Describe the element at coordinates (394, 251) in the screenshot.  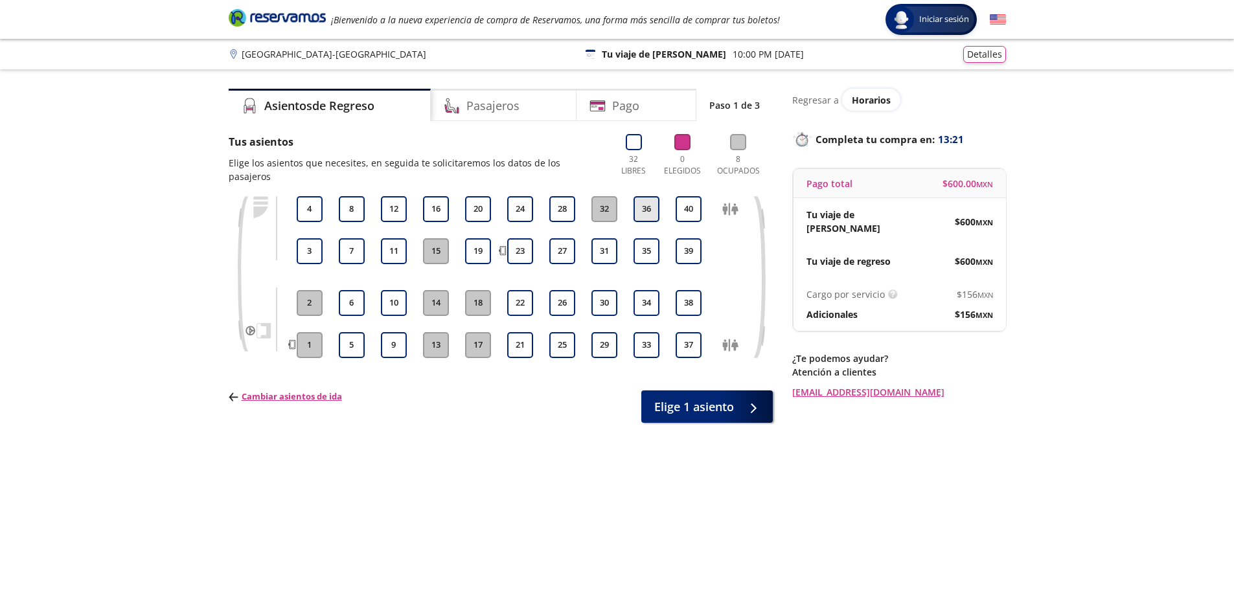
I see `button: 11` at that location.